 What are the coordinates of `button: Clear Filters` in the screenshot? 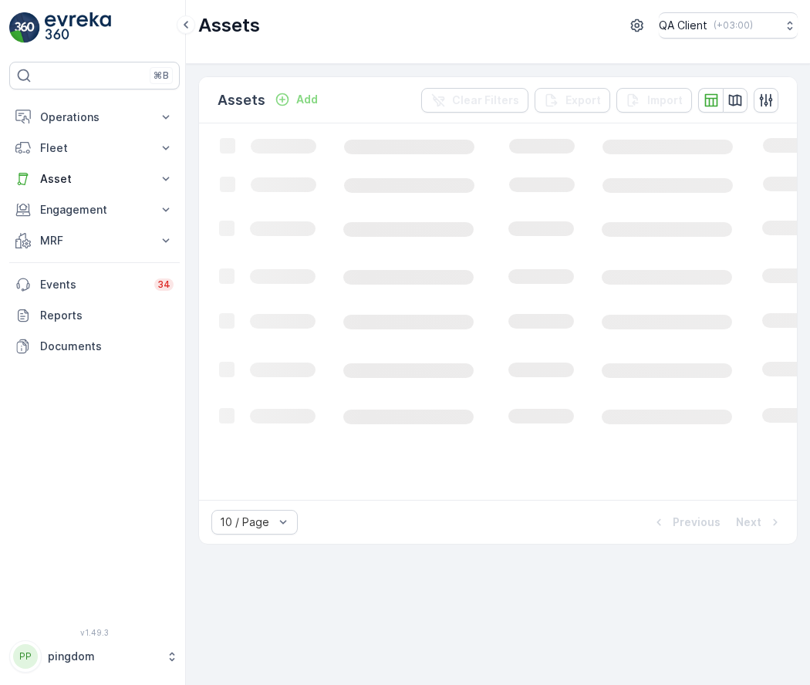 It's located at (474, 100).